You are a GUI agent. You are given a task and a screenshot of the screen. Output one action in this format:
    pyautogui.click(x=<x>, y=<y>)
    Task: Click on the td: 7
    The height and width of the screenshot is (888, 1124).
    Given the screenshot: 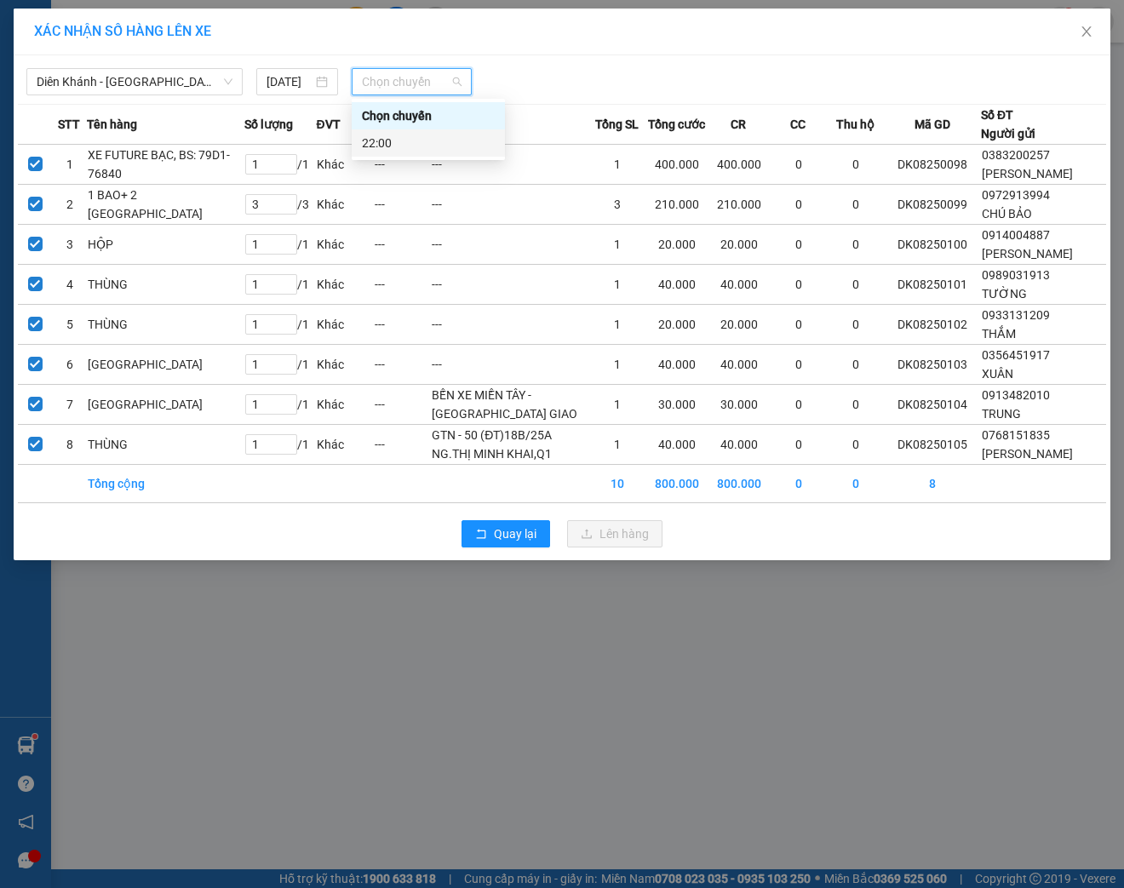 What is the action you would take?
    pyautogui.click(x=69, y=405)
    